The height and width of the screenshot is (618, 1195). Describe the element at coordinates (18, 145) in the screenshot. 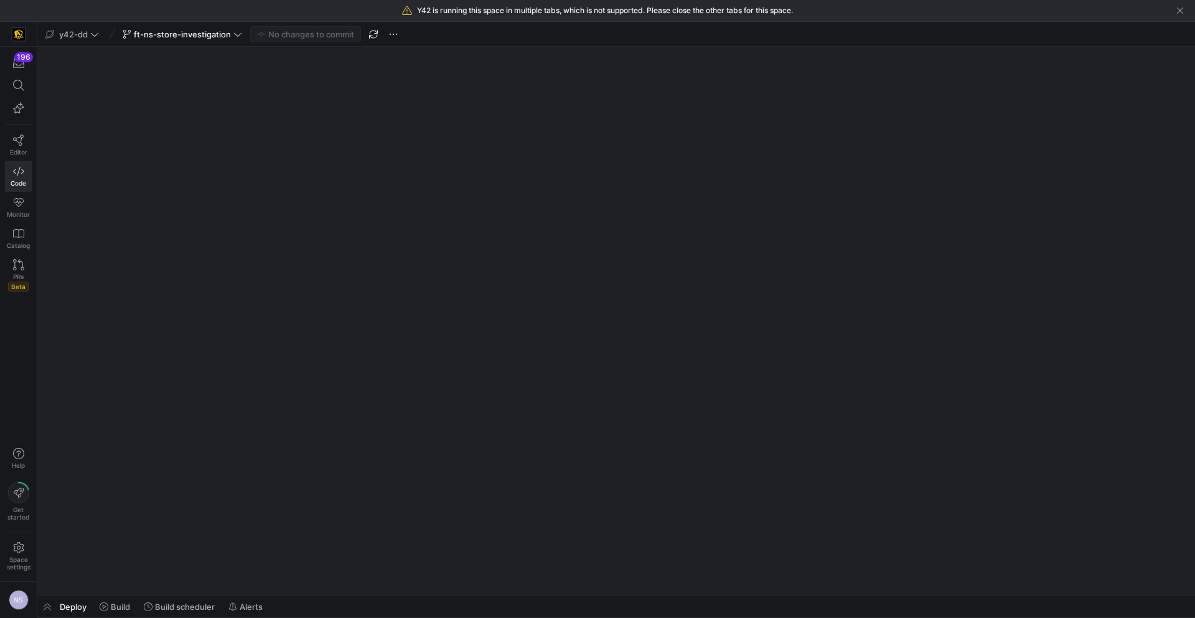

I see `a: Editor` at that location.